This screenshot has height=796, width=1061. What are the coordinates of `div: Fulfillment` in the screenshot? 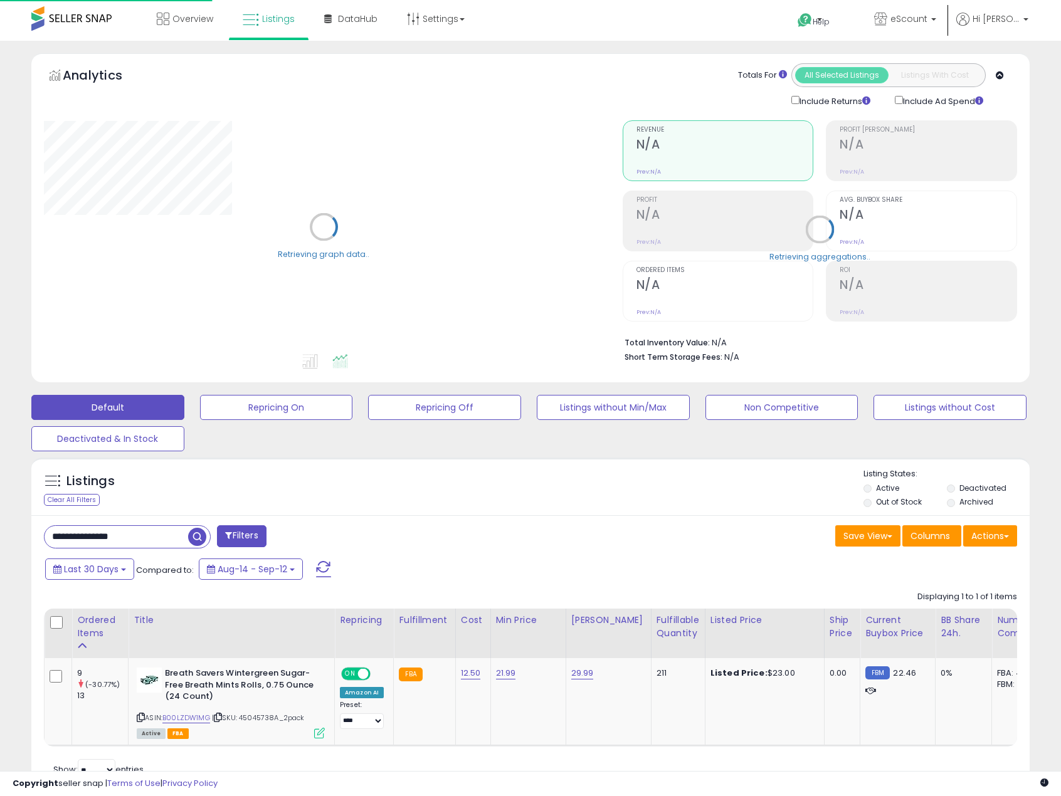 It's located at (424, 620).